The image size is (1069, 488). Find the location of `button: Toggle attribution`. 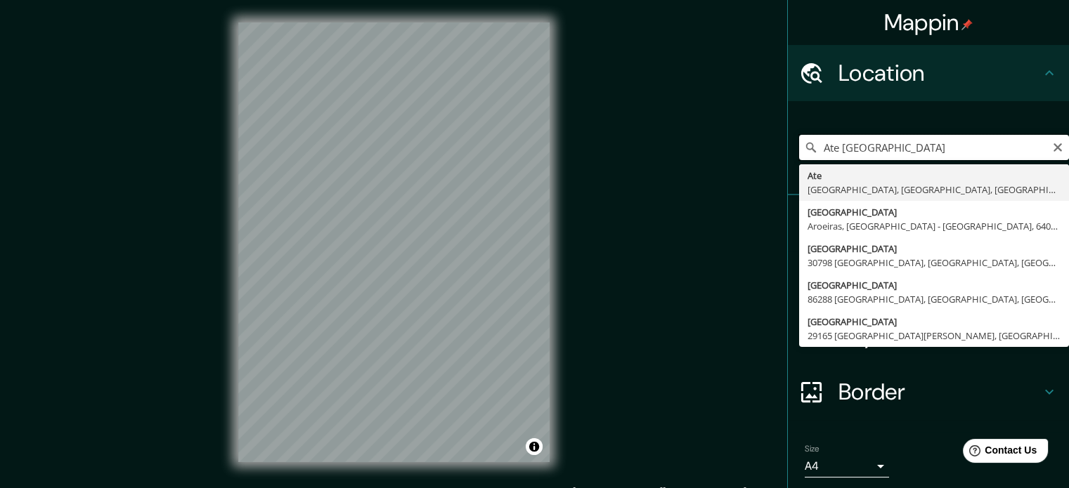

button: Toggle attribution is located at coordinates (534, 447).